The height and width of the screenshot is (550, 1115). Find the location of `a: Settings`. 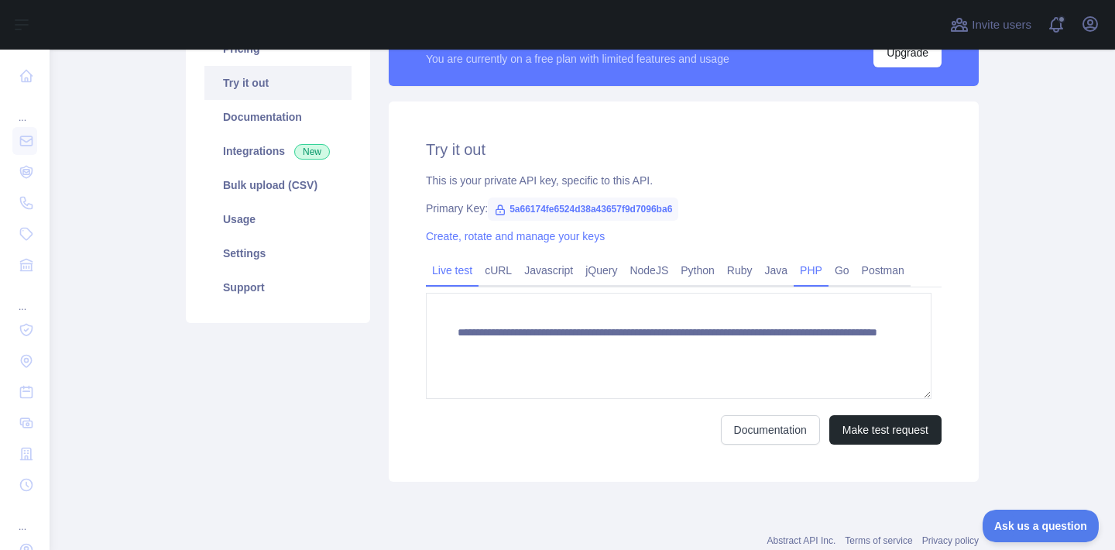

a: Settings is located at coordinates (278, 253).